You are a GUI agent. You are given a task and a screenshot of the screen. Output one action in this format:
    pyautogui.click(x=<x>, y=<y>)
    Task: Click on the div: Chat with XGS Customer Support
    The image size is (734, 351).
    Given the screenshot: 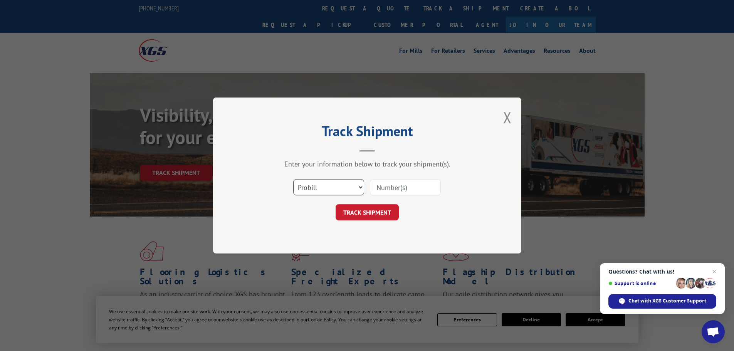 What is the action you would take?
    pyautogui.click(x=662, y=301)
    